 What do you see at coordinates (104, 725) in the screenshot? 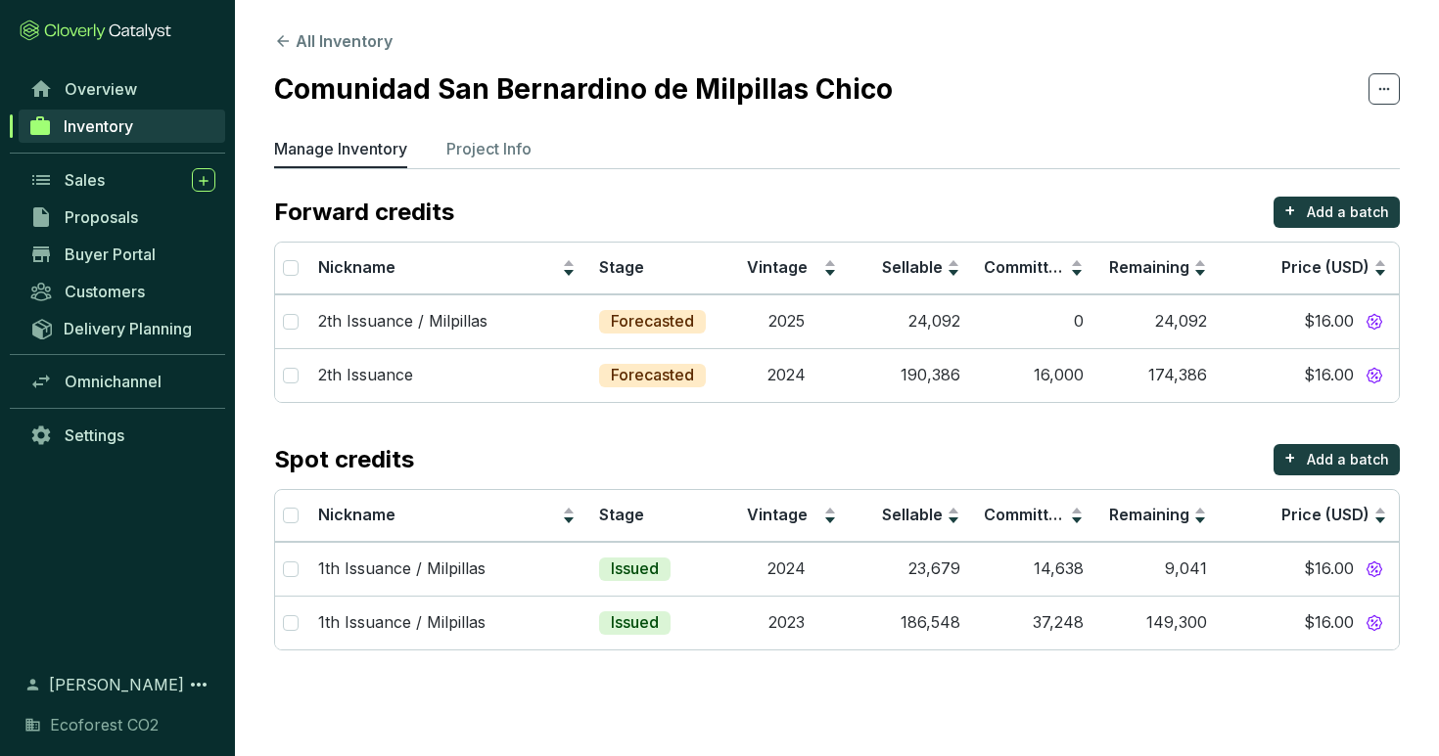
I see `span: Ecoforest CO2` at bounding box center [104, 725].